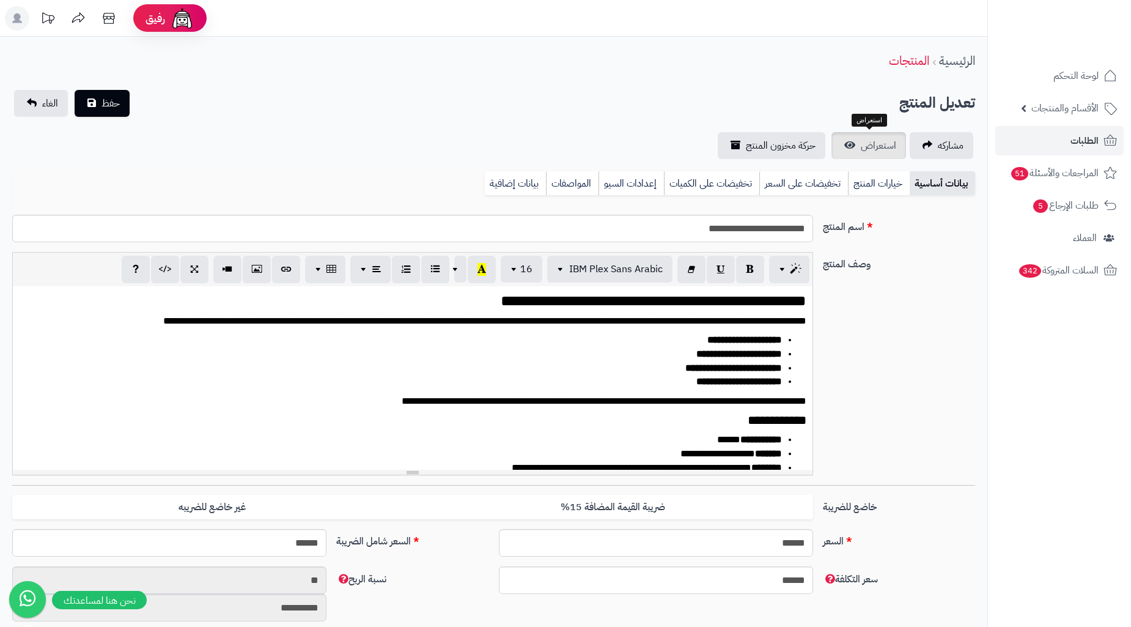  What do you see at coordinates (803, 183) in the screenshot?
I see `a: تخفيضات على السعر` at bounding box center [803, 183].